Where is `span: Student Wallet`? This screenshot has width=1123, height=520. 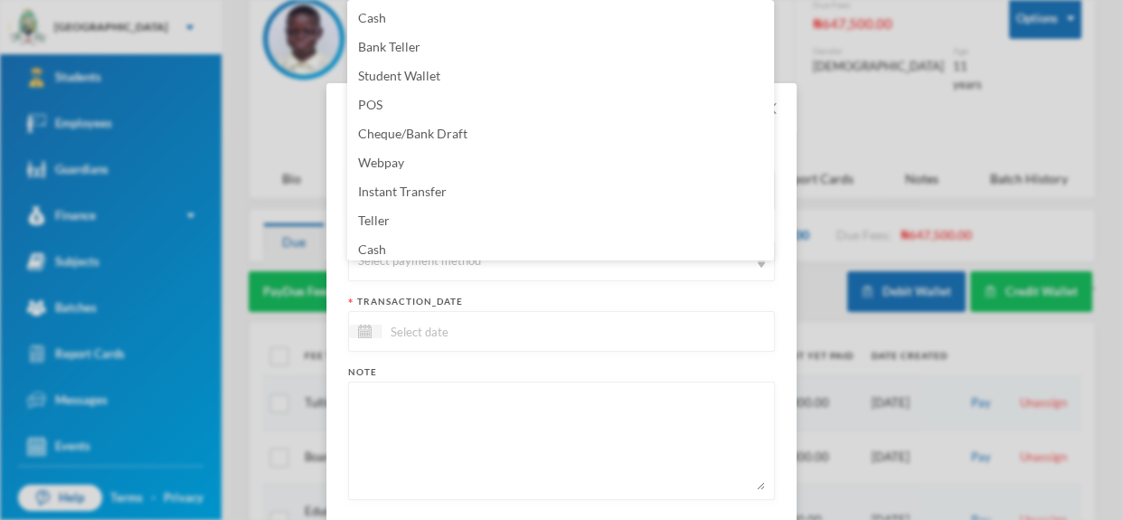
span: Student Wallet is located at coordinates (399, 75).